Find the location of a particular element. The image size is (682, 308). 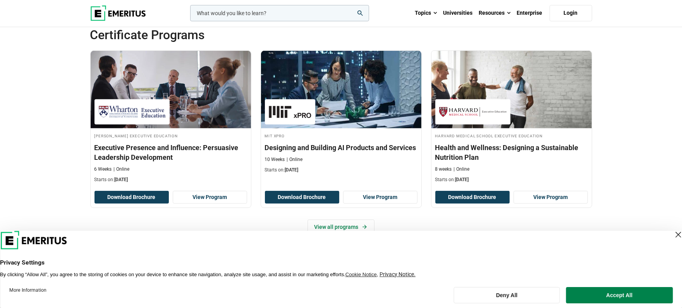

p: 6 Weeks is located at coordinates (103, 169).